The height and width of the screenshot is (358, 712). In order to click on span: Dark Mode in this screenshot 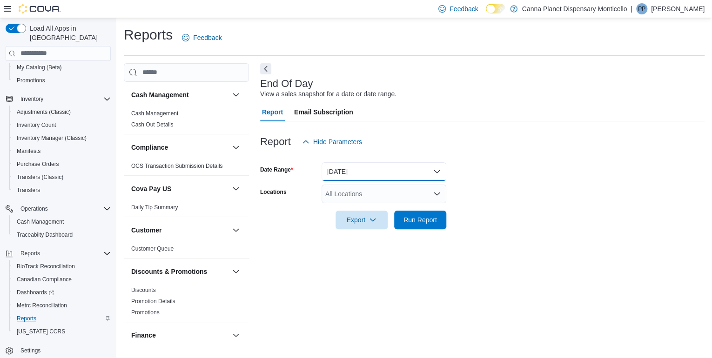, I will do `click(486, 13)`.